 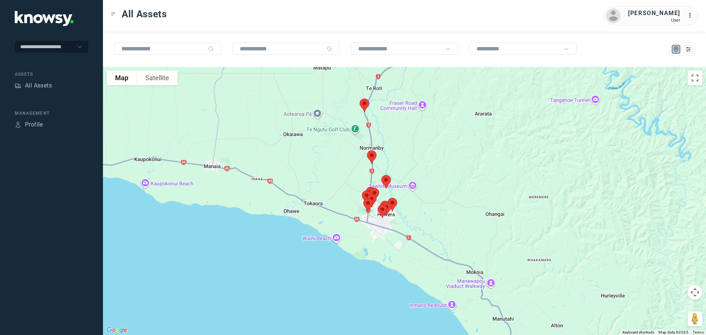 I want to click on div: Toggle Menu, so click(x=113, y=14).